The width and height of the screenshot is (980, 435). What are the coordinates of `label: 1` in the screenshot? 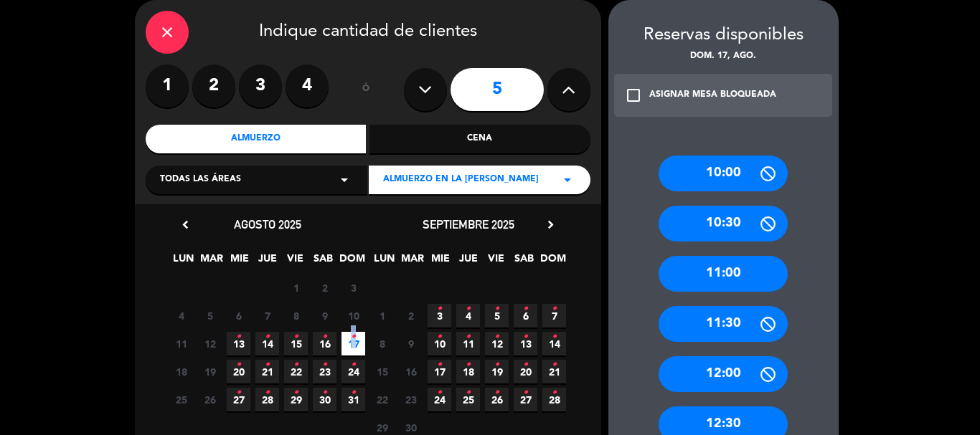 It's located at (167, 86).